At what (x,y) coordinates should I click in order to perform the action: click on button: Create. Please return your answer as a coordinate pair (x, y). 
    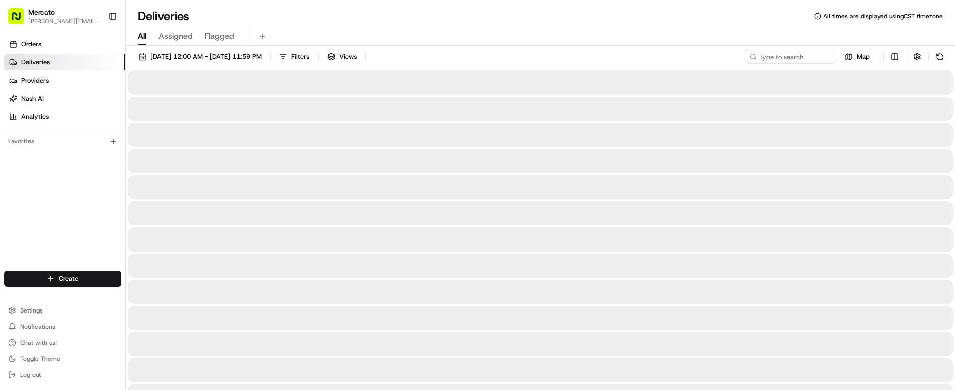
    Looking at the image, I should click on (62, 279).